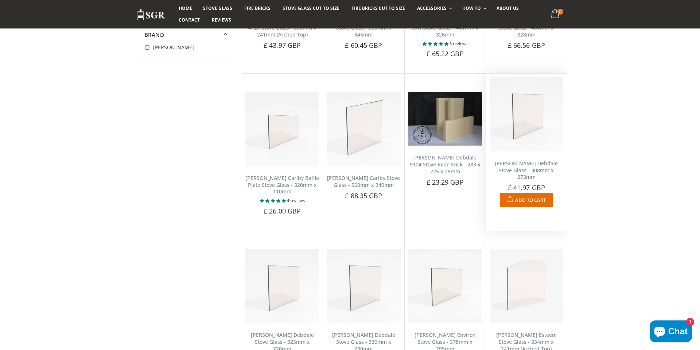  Describe the element at coordinates (507, 8) in the screenshot. I see `span: About us` at that location.